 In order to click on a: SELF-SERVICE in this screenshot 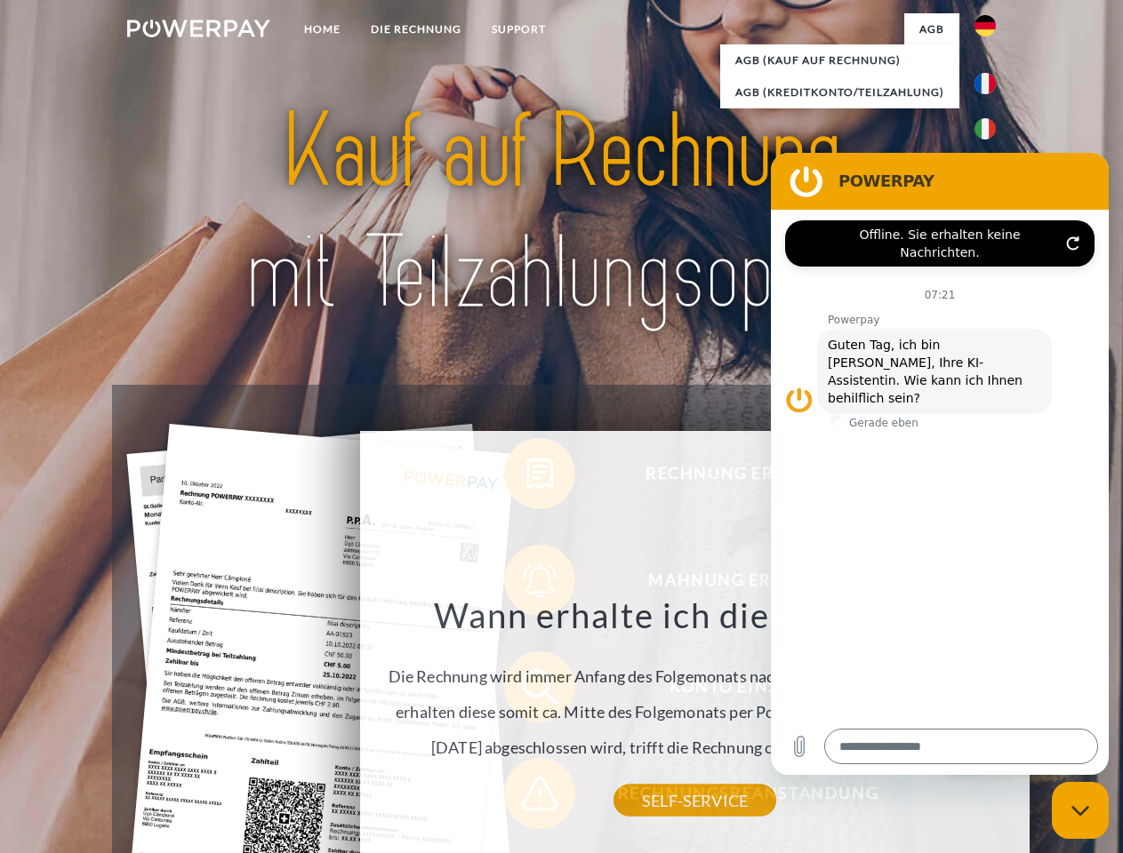, I will do `click(694, 801)`.